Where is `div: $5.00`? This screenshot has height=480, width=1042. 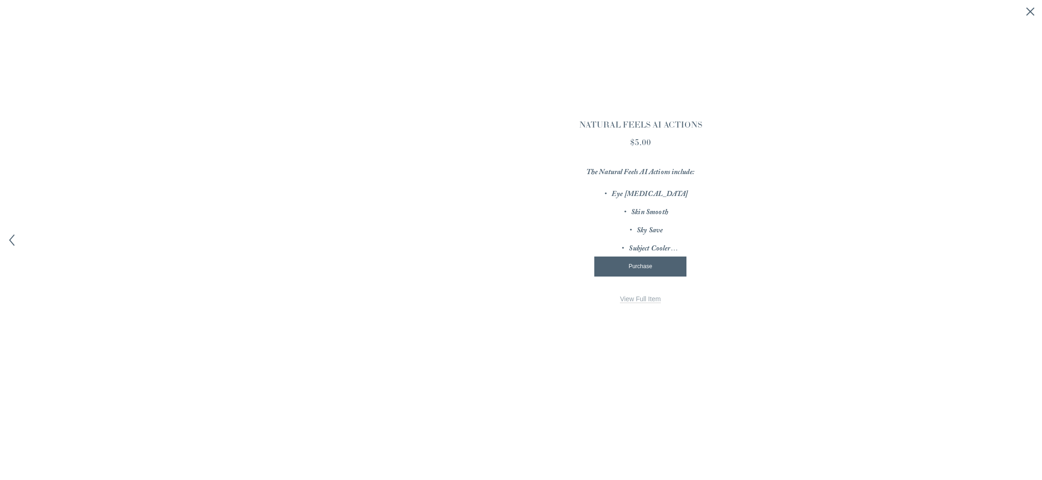 div: $5.00 is located at coordinates (640, 142).